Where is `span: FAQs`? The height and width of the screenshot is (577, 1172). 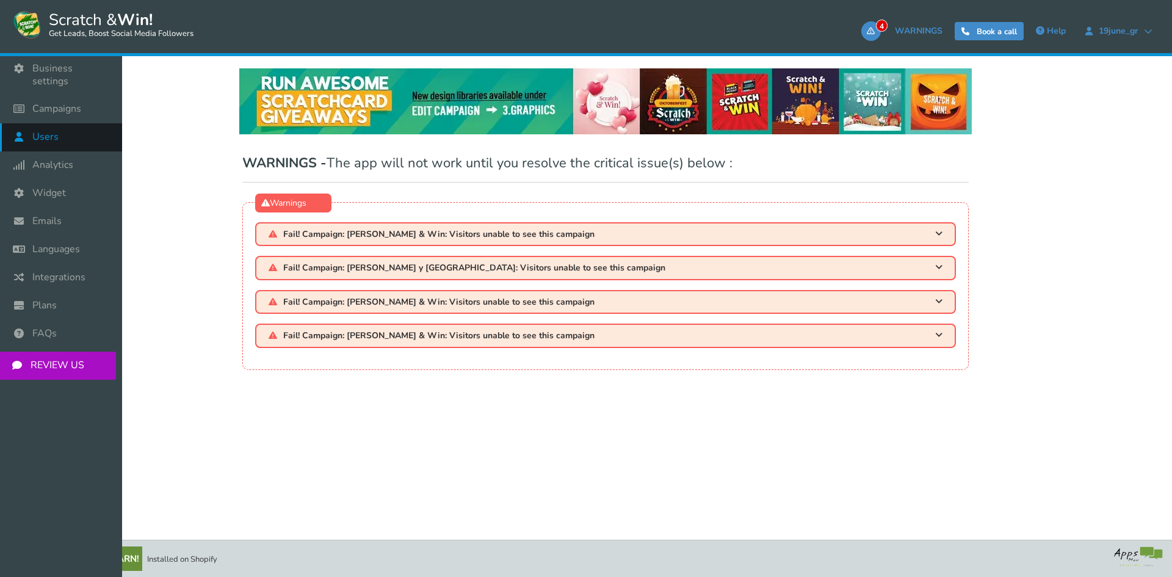 span: FAQs is located at coordinates (45, 333).